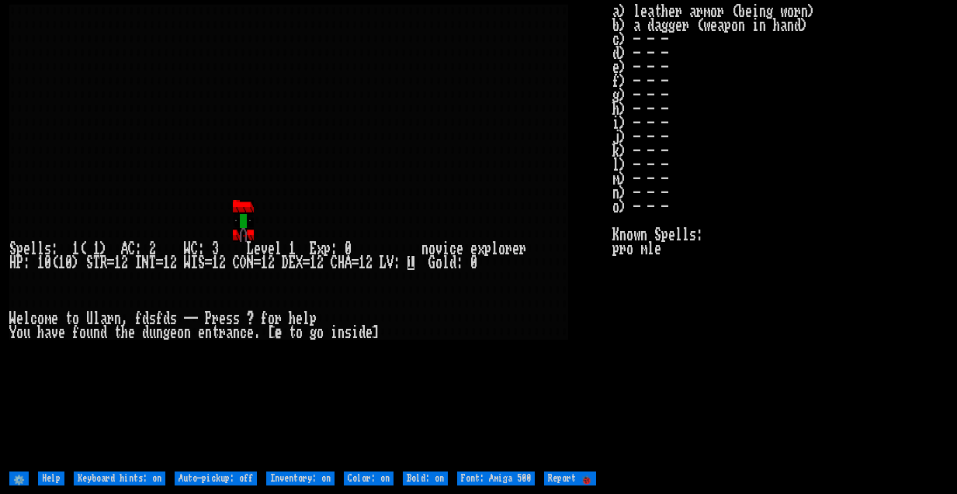  Describe the element at coordinates (103, 263) in the screenshot. I see `div: R` at that location.